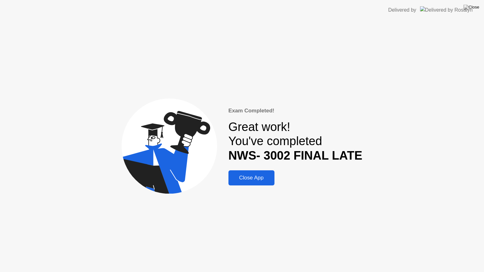 This screenshot has width=484, height=272. I want to click on button: Close App, so click(251, 178).